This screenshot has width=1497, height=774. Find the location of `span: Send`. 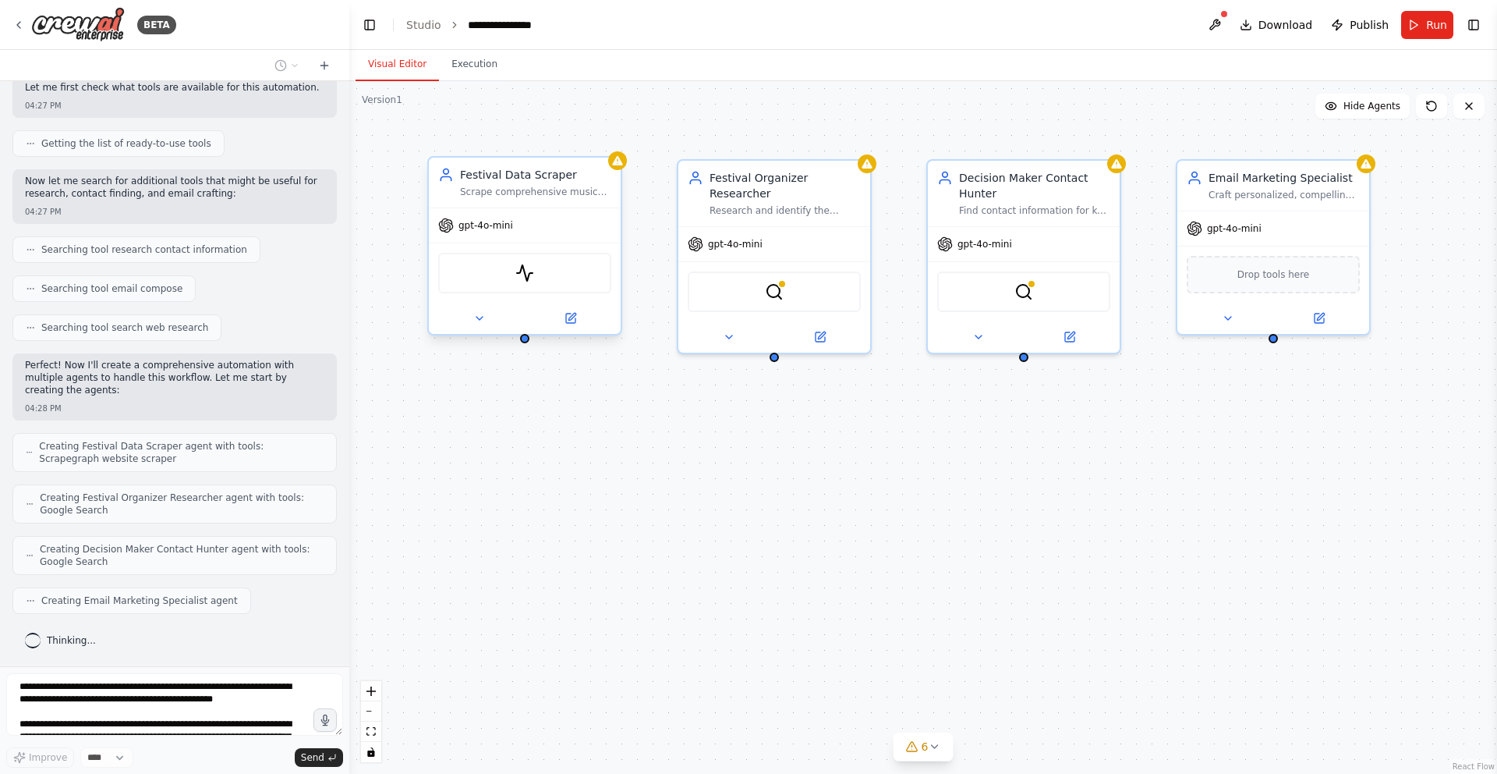

span: Send is located at coordinates (313, 757).